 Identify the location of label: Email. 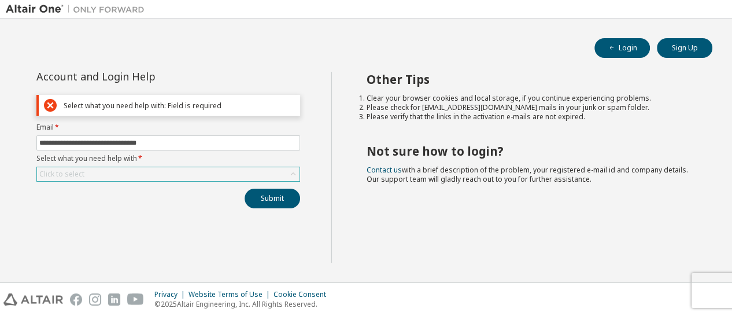
(168, 127).